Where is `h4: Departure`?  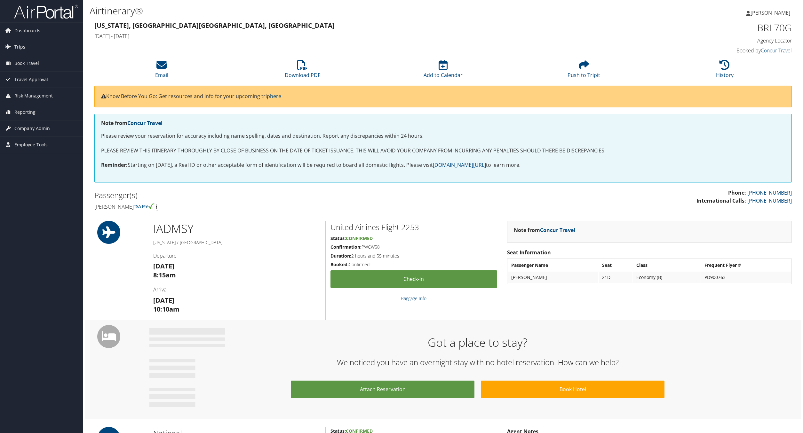 h4: Departure is located at coordinates (237, 256).